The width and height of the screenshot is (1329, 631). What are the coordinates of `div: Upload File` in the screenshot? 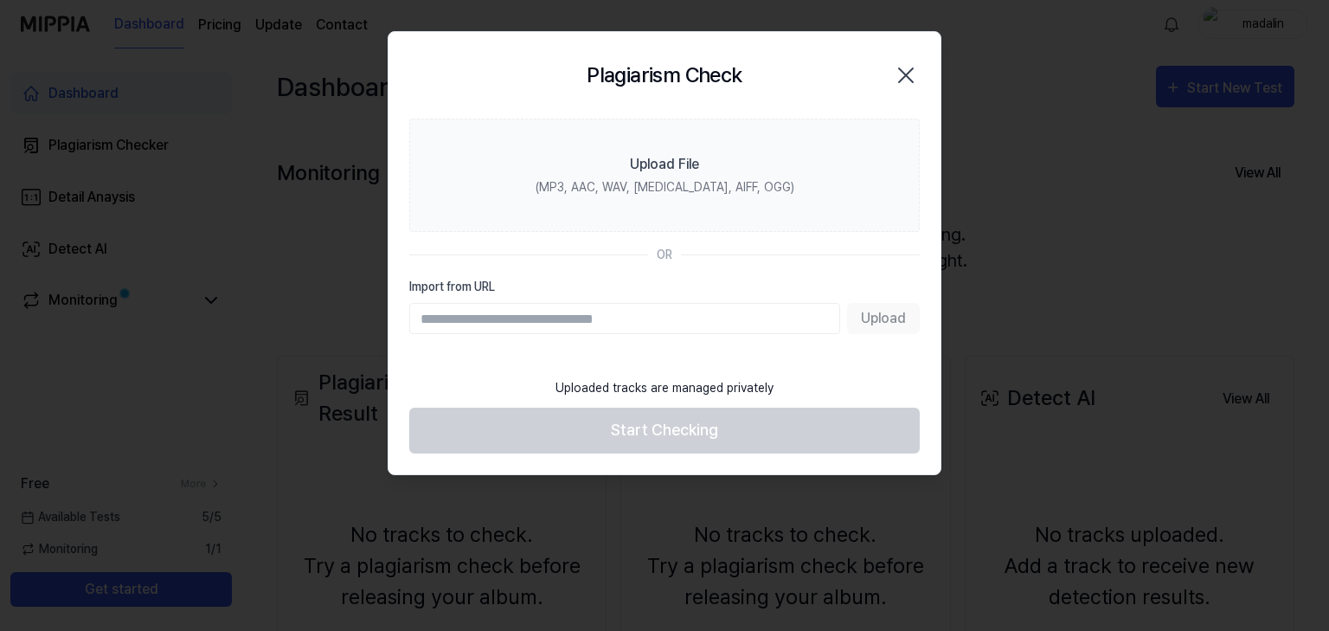 It's located at (665, 164).